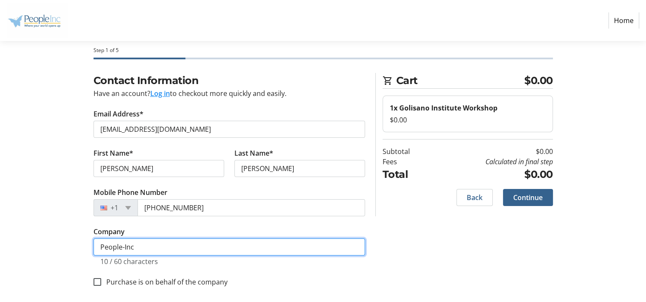  Describe the element at coordinates (407, 152) in the screenshot. I see `td: Subtotal` at that location.